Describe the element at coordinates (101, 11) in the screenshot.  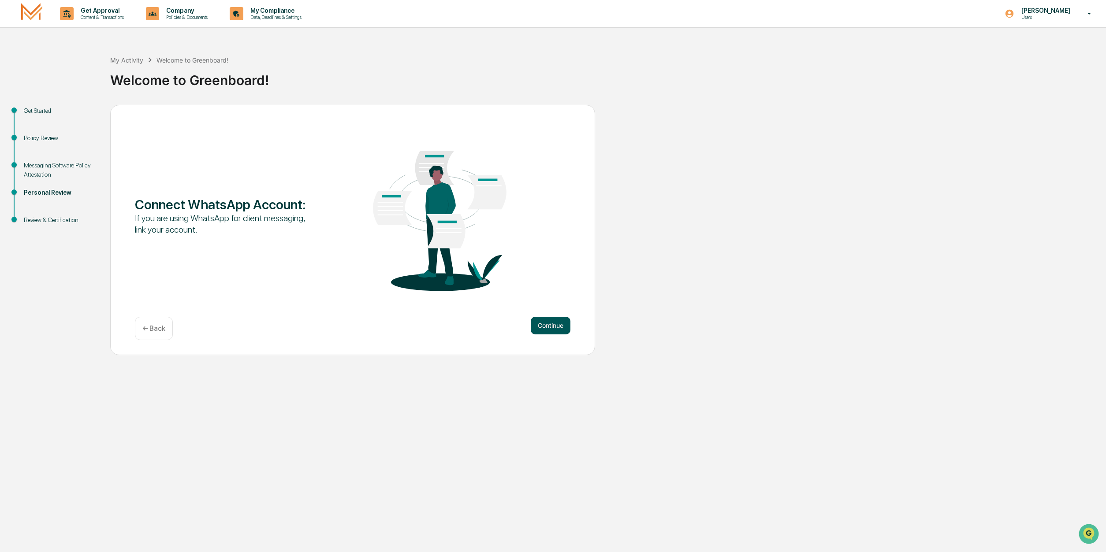
I see `p: Get Approval` at that location.